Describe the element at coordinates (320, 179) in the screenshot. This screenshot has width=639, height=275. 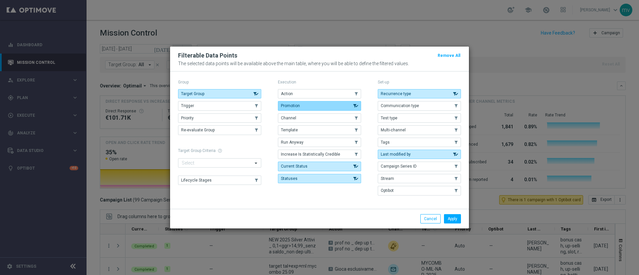
I see `button: Statuses` at that location.